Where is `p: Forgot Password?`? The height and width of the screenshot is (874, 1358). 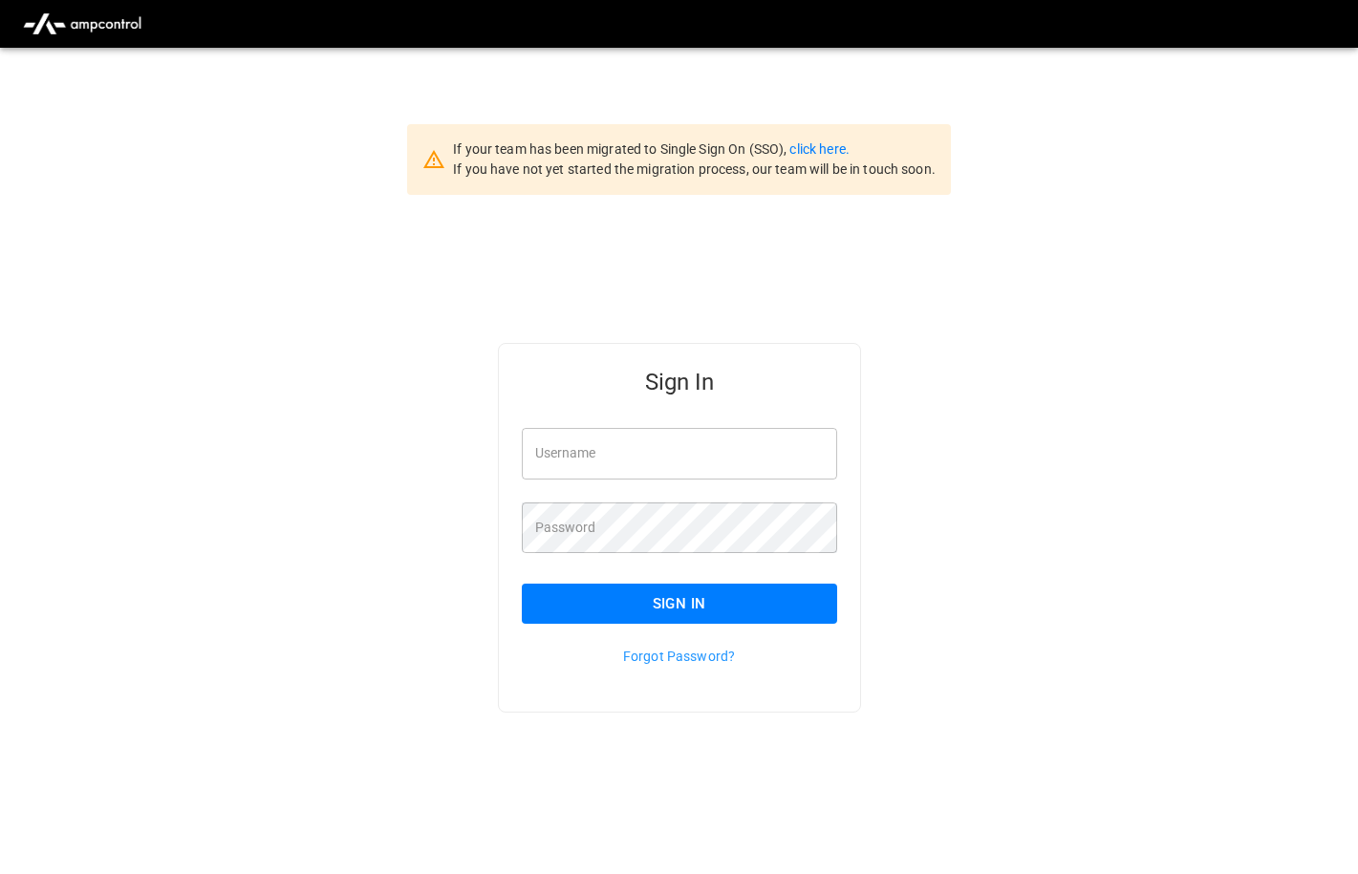 p: Forgot Password? is located at coordinates (679, 656).